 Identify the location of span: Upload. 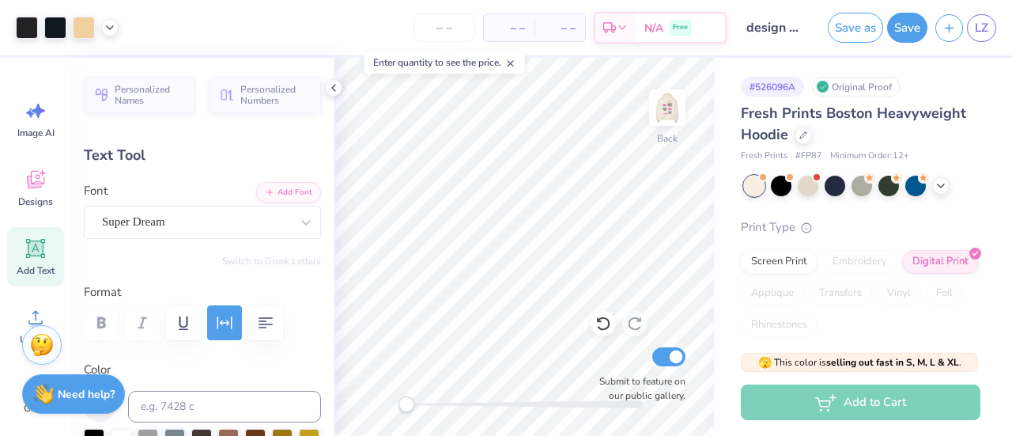
(36, 339).